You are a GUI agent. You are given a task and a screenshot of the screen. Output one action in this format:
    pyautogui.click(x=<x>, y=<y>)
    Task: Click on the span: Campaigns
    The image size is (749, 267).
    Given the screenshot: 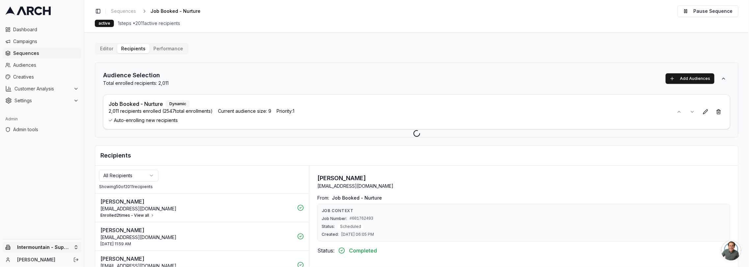 What is the action you would take?
    pyautogui.click(x=46, y=41)
    